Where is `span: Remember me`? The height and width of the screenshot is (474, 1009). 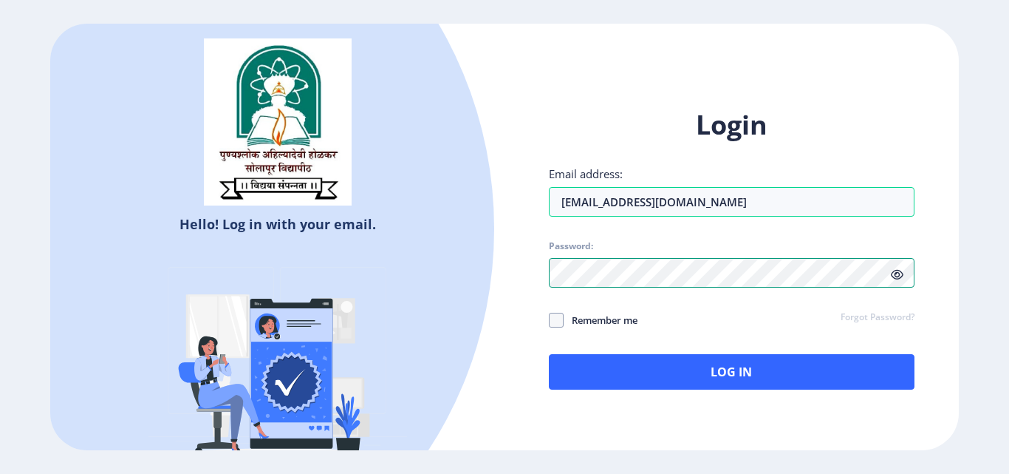 span: Remember me is located at coordinates (601, 320).